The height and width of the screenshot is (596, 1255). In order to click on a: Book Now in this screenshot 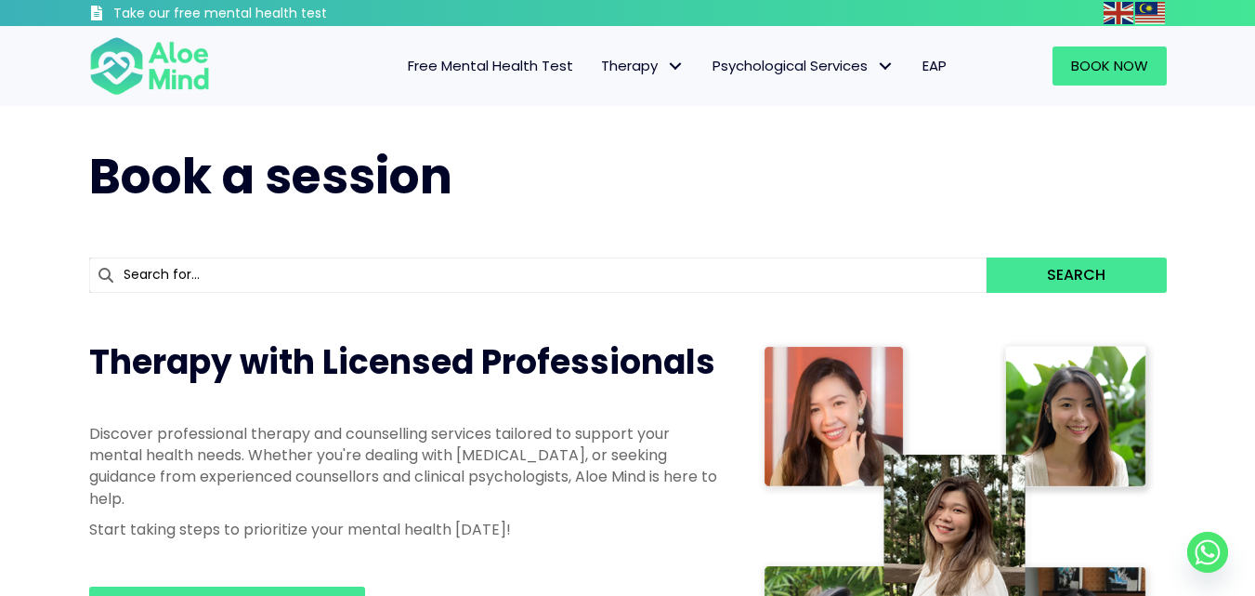, I will do `click(1109, 66)`.